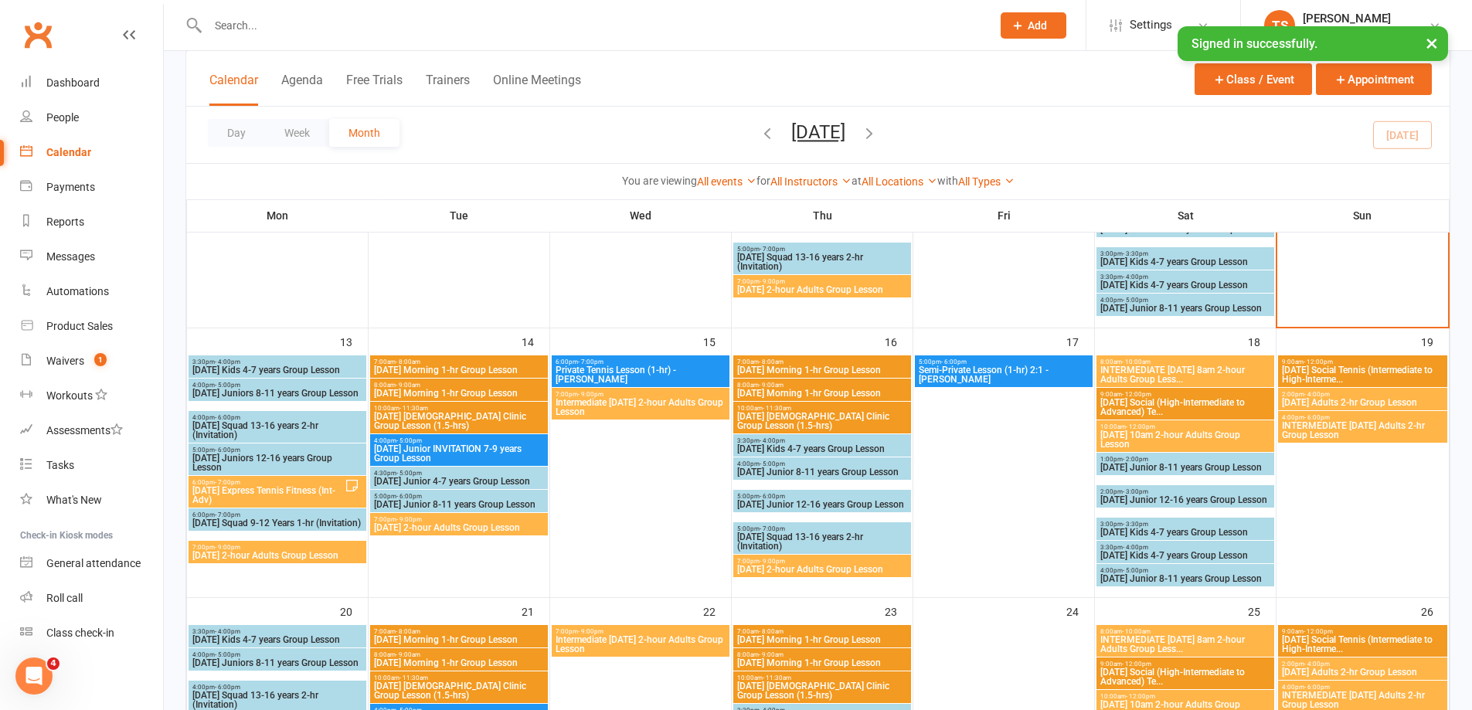  Describe the element at coordinates (91, 187) in the screenshot. I see `a: Payments` at that location.